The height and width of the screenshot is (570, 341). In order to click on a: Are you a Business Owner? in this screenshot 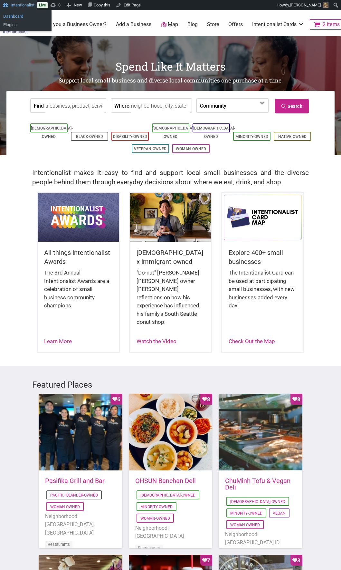, I will do `click(75, 25)`.